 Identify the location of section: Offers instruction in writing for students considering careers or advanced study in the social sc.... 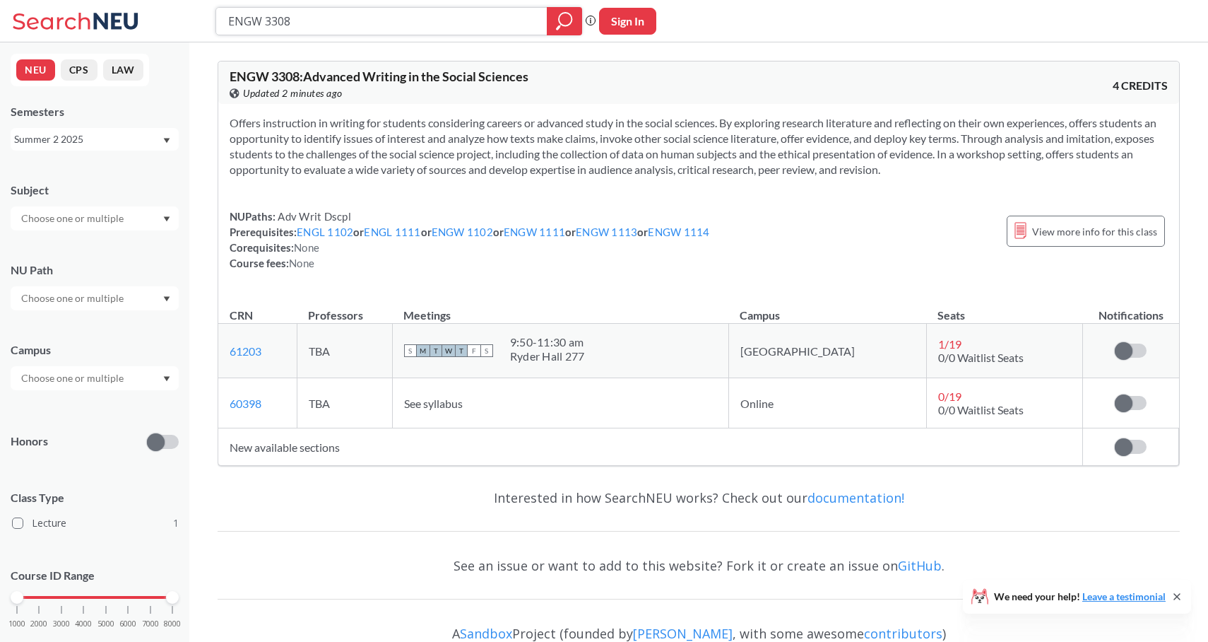
(699, 146).